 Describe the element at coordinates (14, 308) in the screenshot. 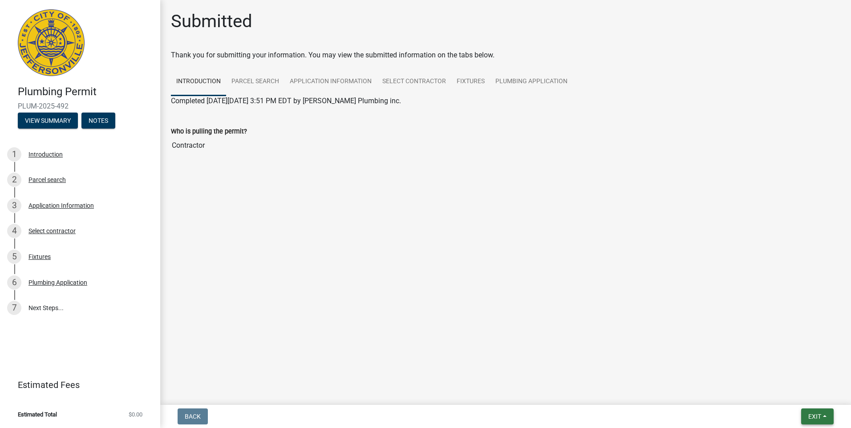

I see `div: 7` at that location.